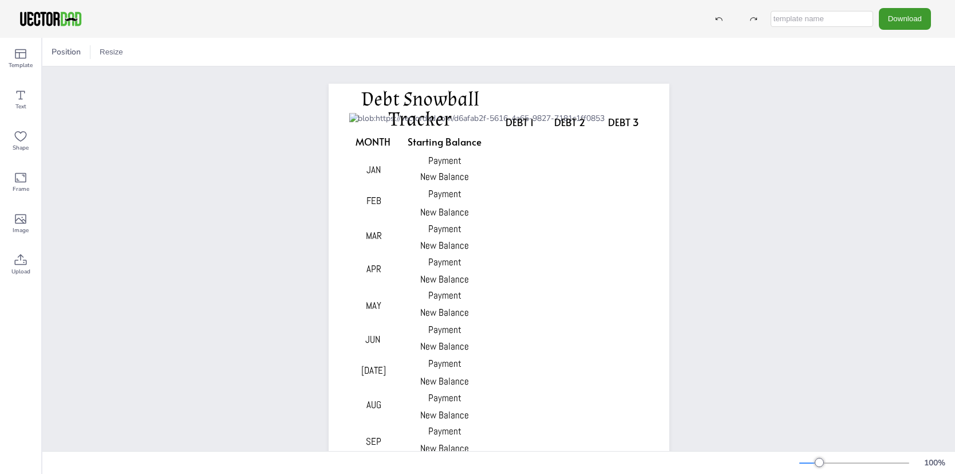 This screenshot has height=474, width=955. What do you see at coordinates (444, 141) in the screenshot?
I see `span: Starting Balance` at bounding box center [444, 141].